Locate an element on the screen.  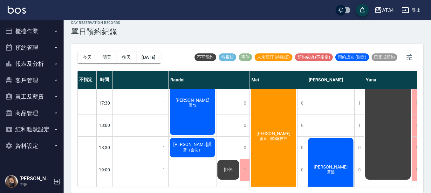
span: 剪（含洗） is located at coordinates (193, 150).